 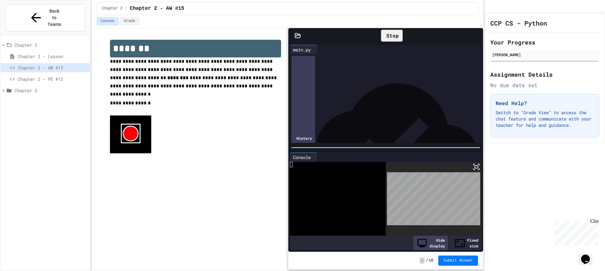 What do you see at coordinates (52, 56) in the screenshot?
I see `span: Chapter 2 - Lesson` at bounding box center [52, 56].